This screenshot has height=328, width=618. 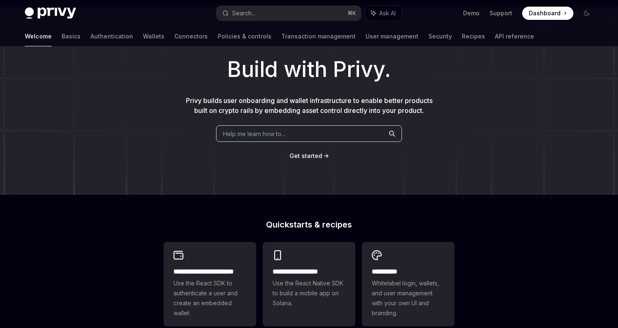 I want to click on a: Basics, so click(x=71, y=36).